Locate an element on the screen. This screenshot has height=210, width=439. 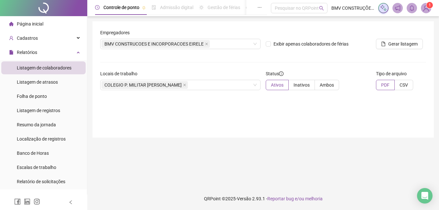
span: search is located at coordinates (322, 8).